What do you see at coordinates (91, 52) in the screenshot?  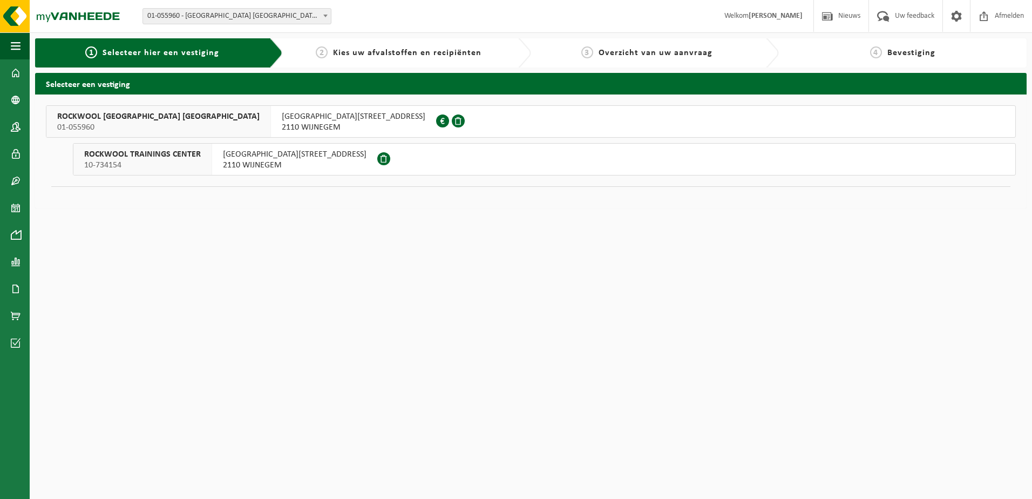 I see `span: 1` at bounding box center [91, 52].